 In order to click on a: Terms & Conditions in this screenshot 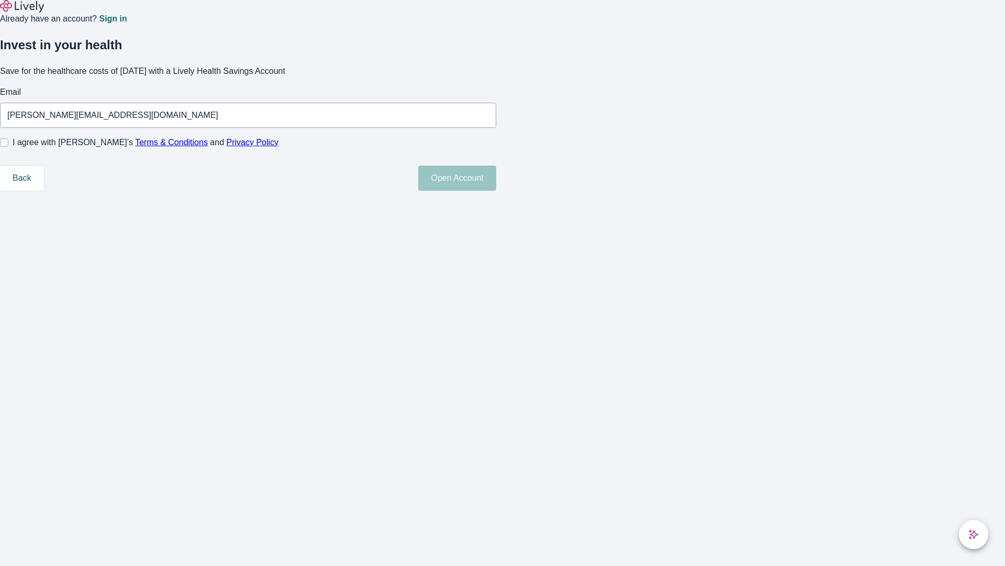, I will do `click(171, 142)`.